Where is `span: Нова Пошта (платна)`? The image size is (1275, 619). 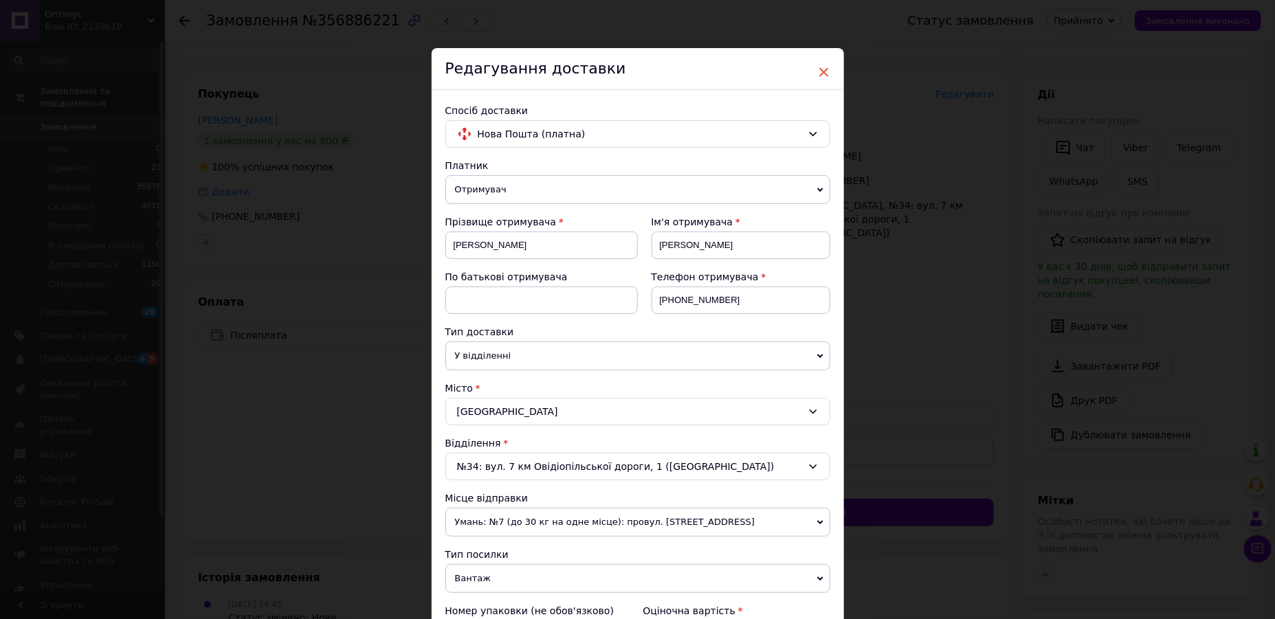 span: Нова Пошта (платна) is located at coordinates (640, 134).